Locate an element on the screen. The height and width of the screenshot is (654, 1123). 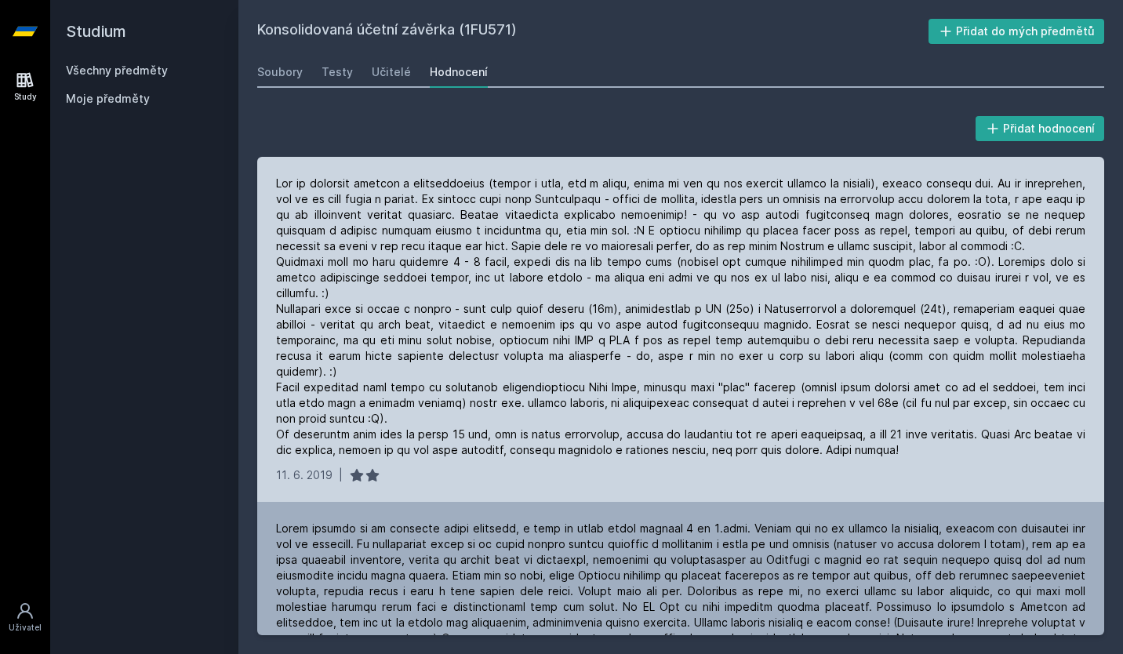
a: Všechny předměty is located at coordinates (117, 70).